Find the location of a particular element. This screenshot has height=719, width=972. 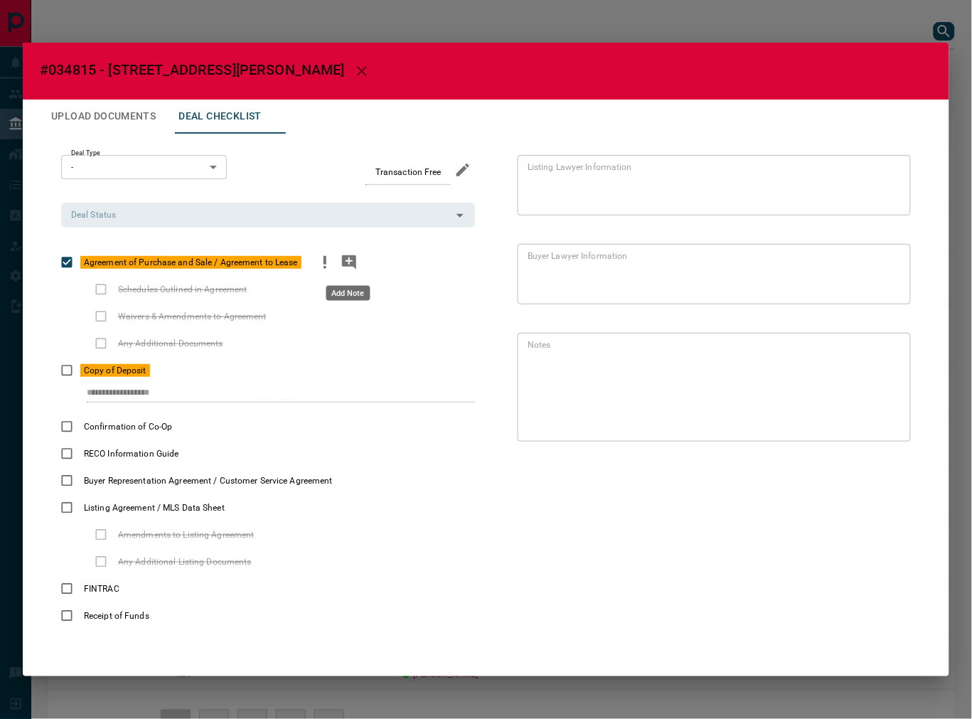

input: checklist input is located at coordinates (266, 393).